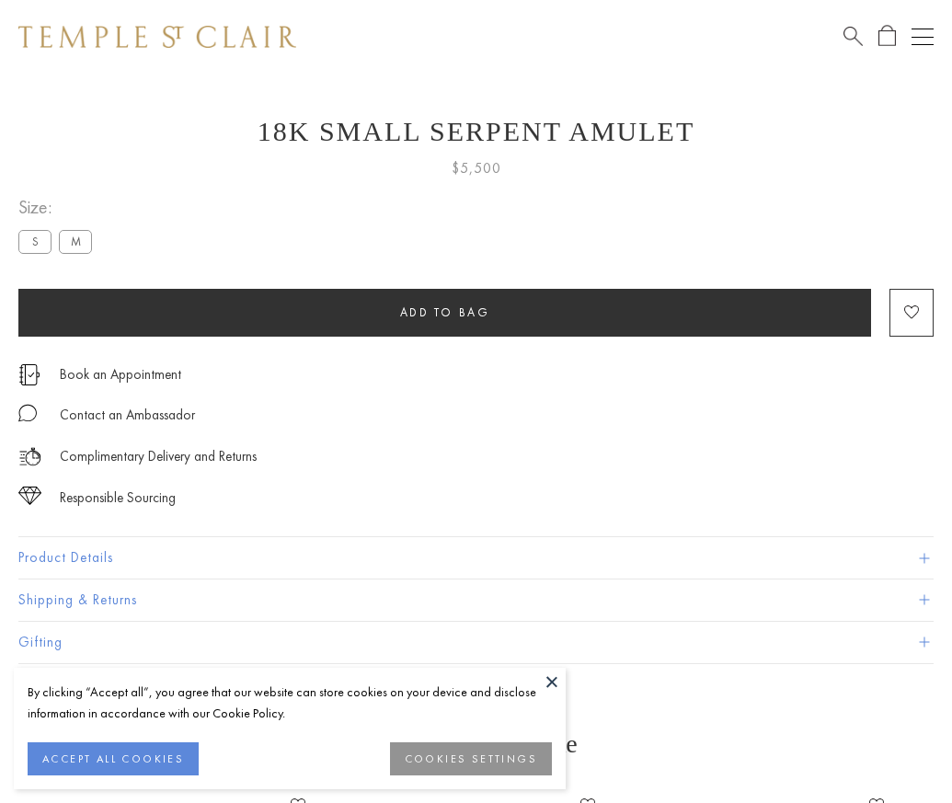  Describe the element at coordinates (476, 558) in the screenshot. I see `button: Product Details` at that location.